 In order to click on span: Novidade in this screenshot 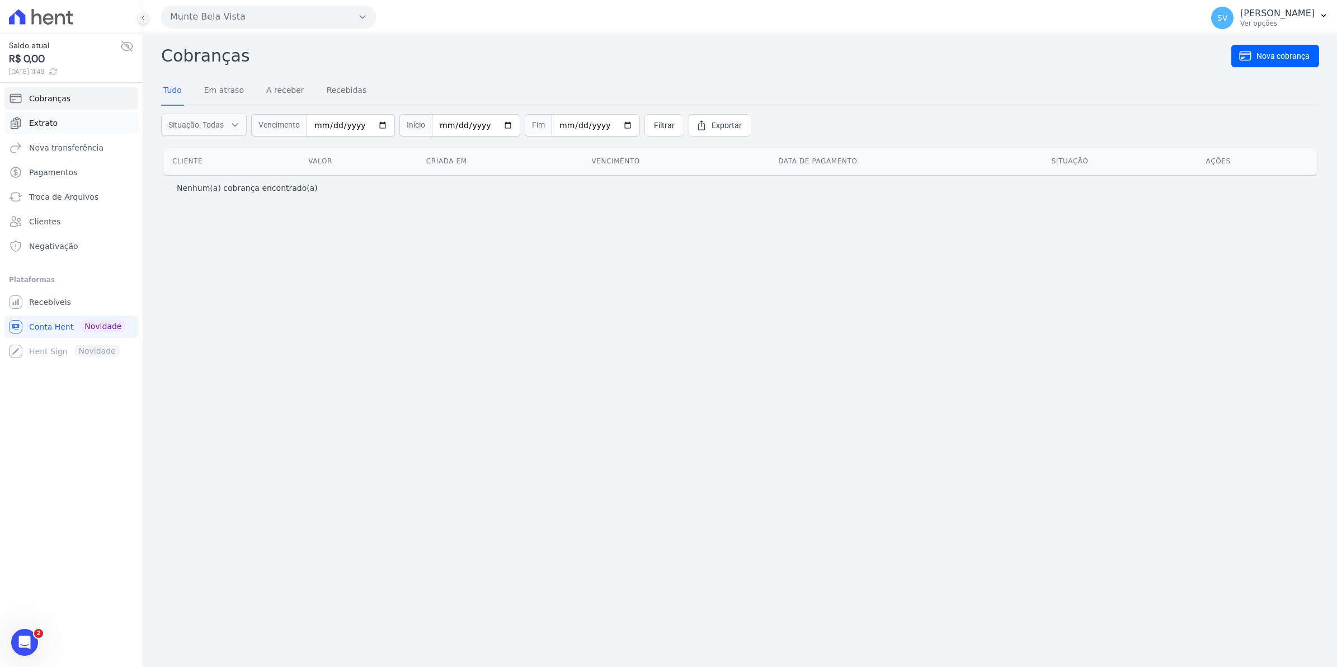, I will do `click(103, 326)`.